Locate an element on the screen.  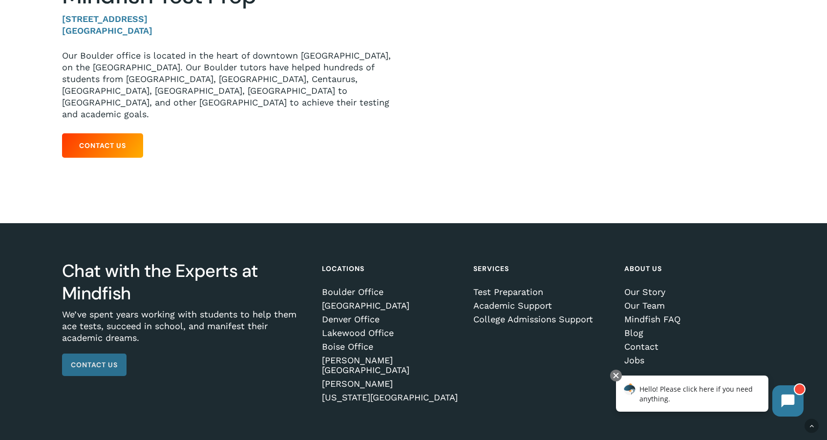
a: Boulder Office is located at coordinates (390, 292).